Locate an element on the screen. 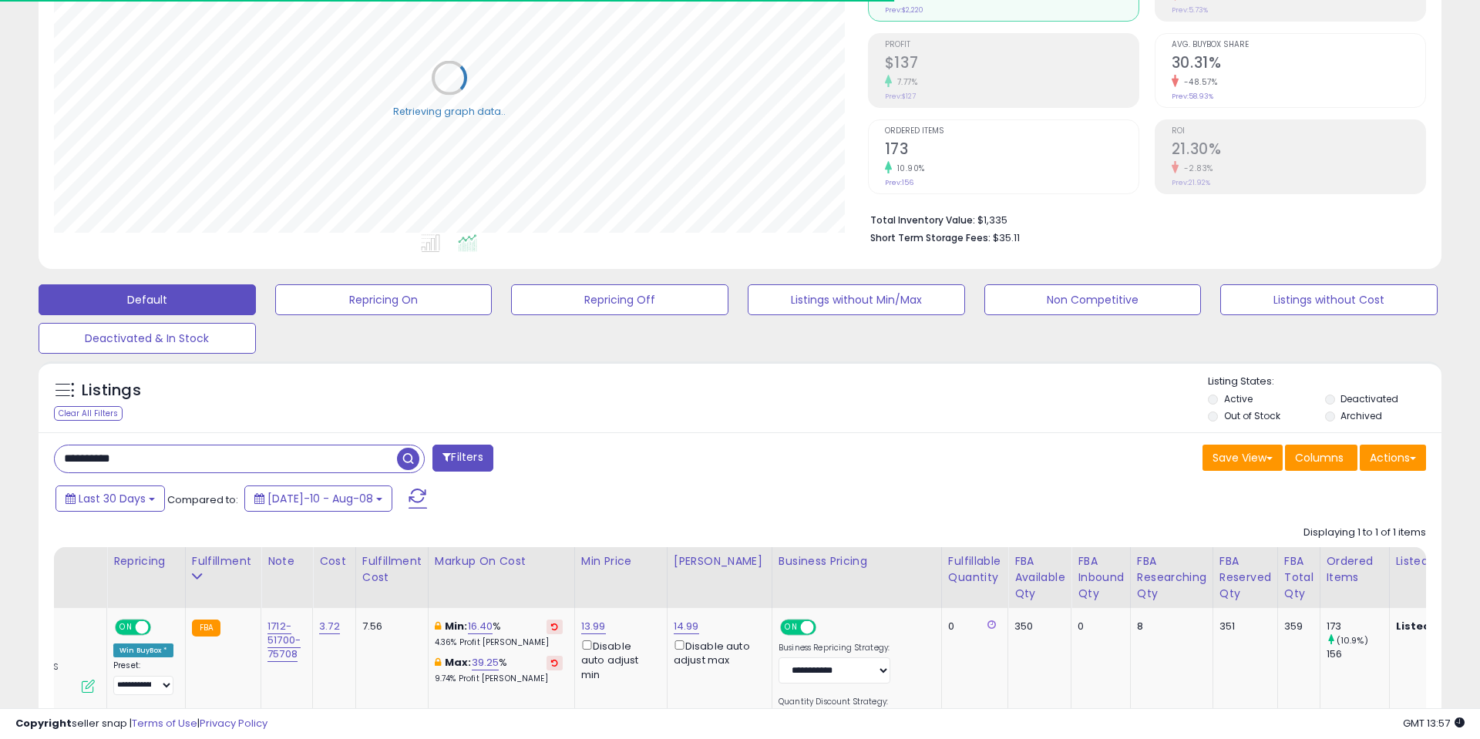 The height and width of the screenshot is (739, 1480). div: Min Price is located at coordinates (621, 561).